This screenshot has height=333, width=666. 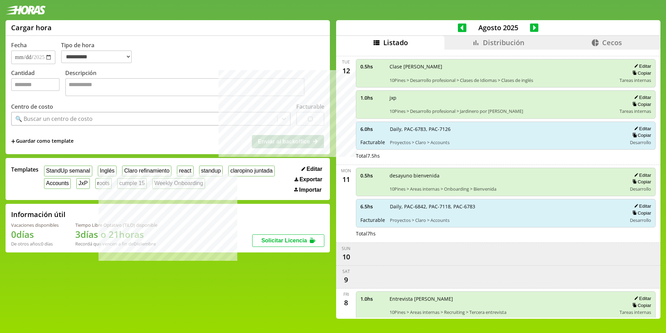 What do you see at coordinates (185, 87) in the screenshot?
I see `textarea: Descripción` at bounding box center [185, 87].